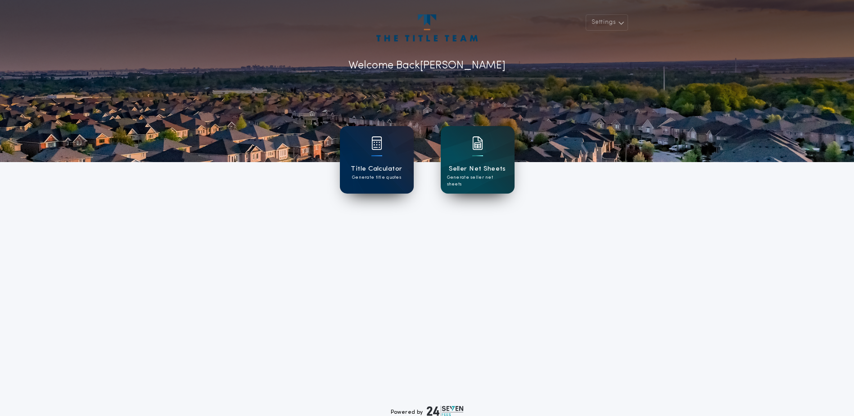 This screenshot has width=854, height=416. What do you see at coordinates (376, 177) in the screenshot?
I see `p: Generate title quotes` at bounding box center [376, 177].